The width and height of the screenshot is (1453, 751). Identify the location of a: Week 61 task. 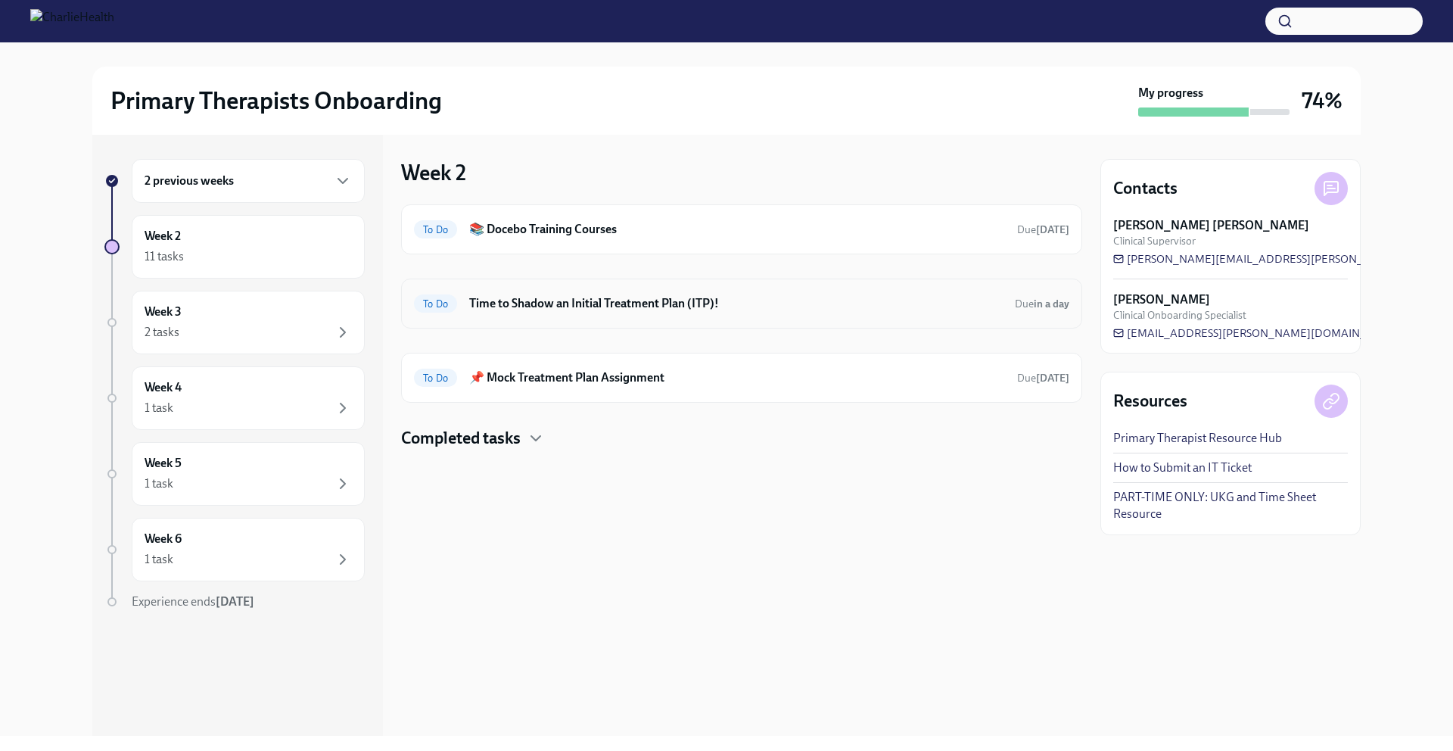
(235, 550).